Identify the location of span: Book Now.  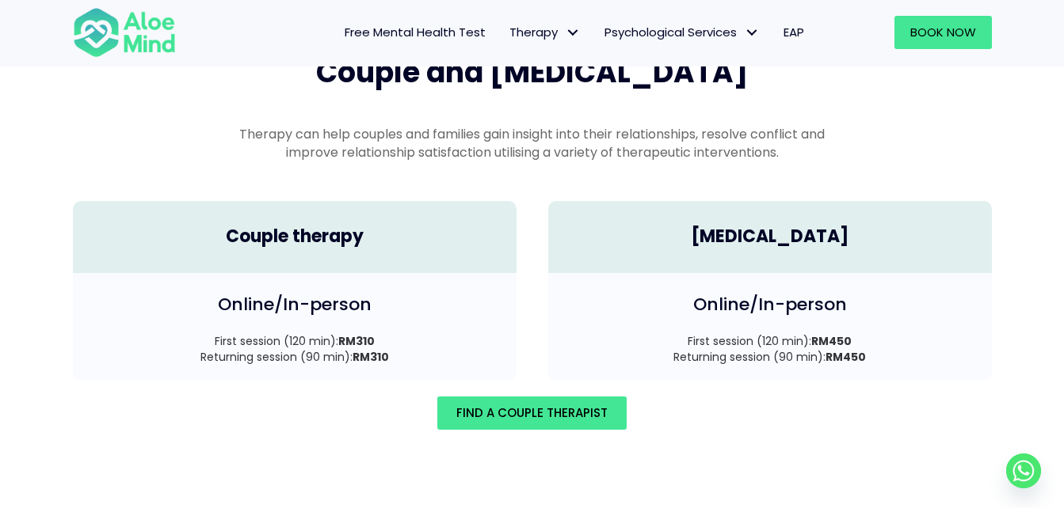
(942, 32).